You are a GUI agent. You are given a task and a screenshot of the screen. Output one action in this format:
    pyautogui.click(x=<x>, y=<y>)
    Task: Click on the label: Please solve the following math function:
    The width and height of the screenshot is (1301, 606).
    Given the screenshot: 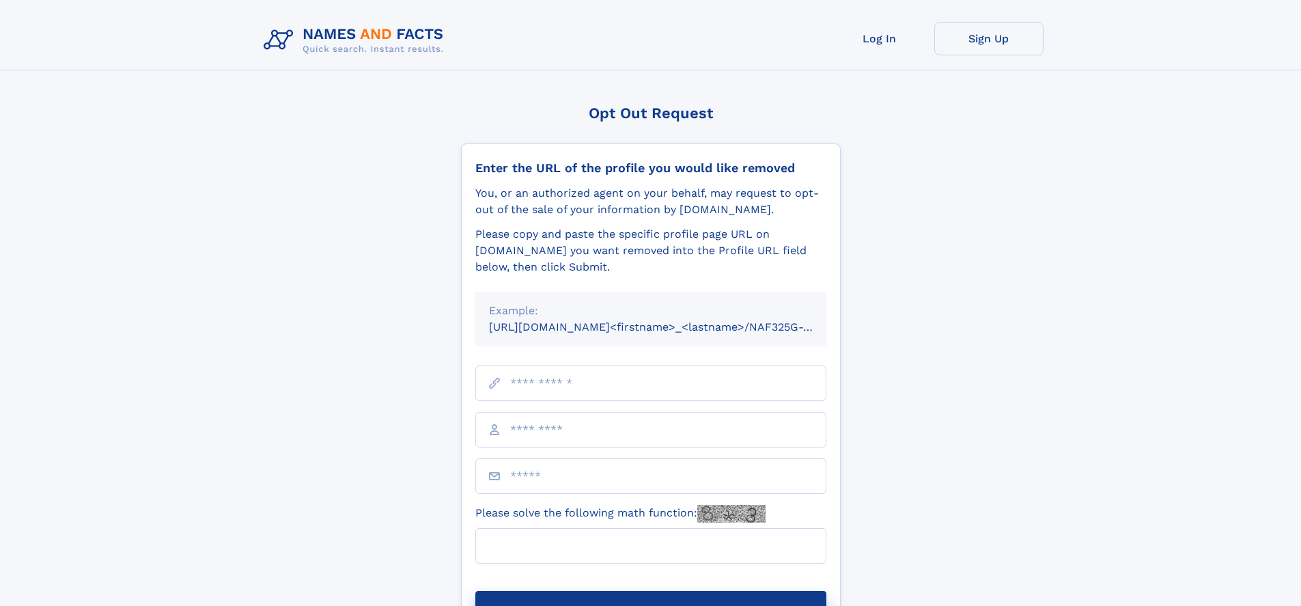 What is the action you would take?
    pyautogui.click(x=620, y=514)
    